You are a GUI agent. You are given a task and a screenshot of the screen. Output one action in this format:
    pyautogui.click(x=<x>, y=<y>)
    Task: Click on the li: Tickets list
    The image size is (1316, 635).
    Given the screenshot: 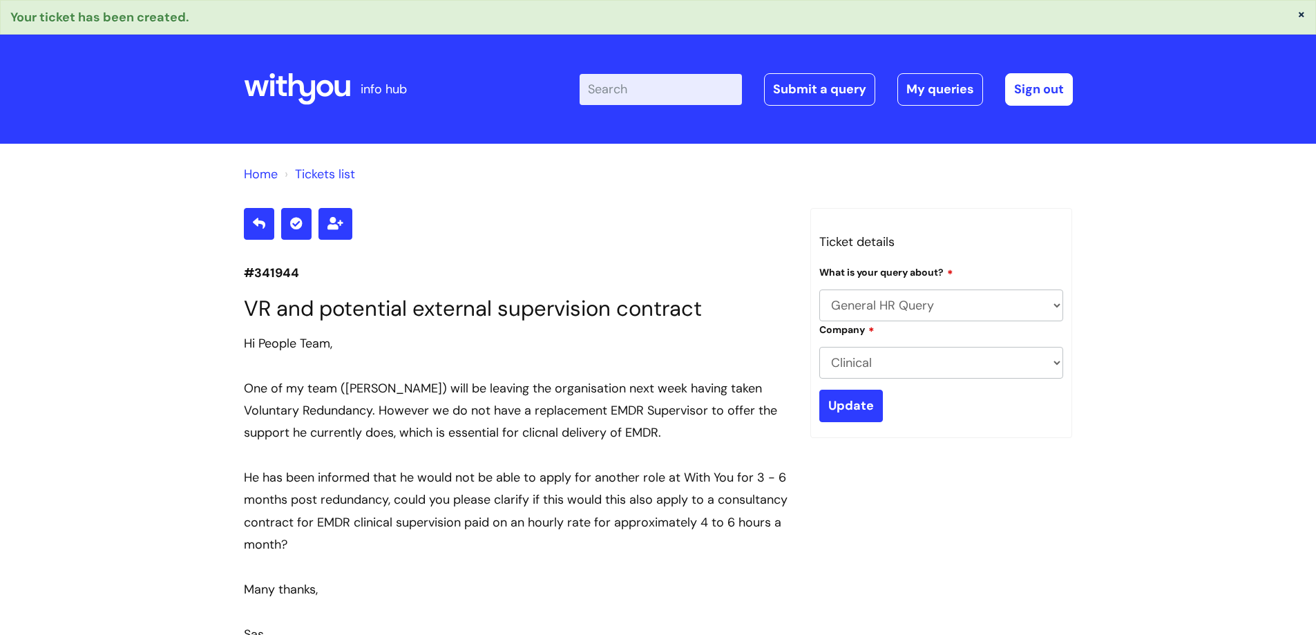 What is the action you would take?
    pyautogui.click(x=318, y=174)
    